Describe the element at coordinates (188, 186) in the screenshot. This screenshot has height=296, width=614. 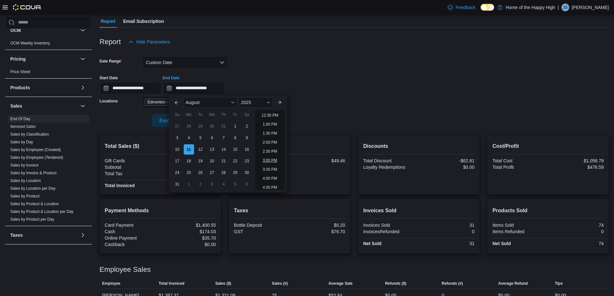
I see `div: $1,610.28` at that location.